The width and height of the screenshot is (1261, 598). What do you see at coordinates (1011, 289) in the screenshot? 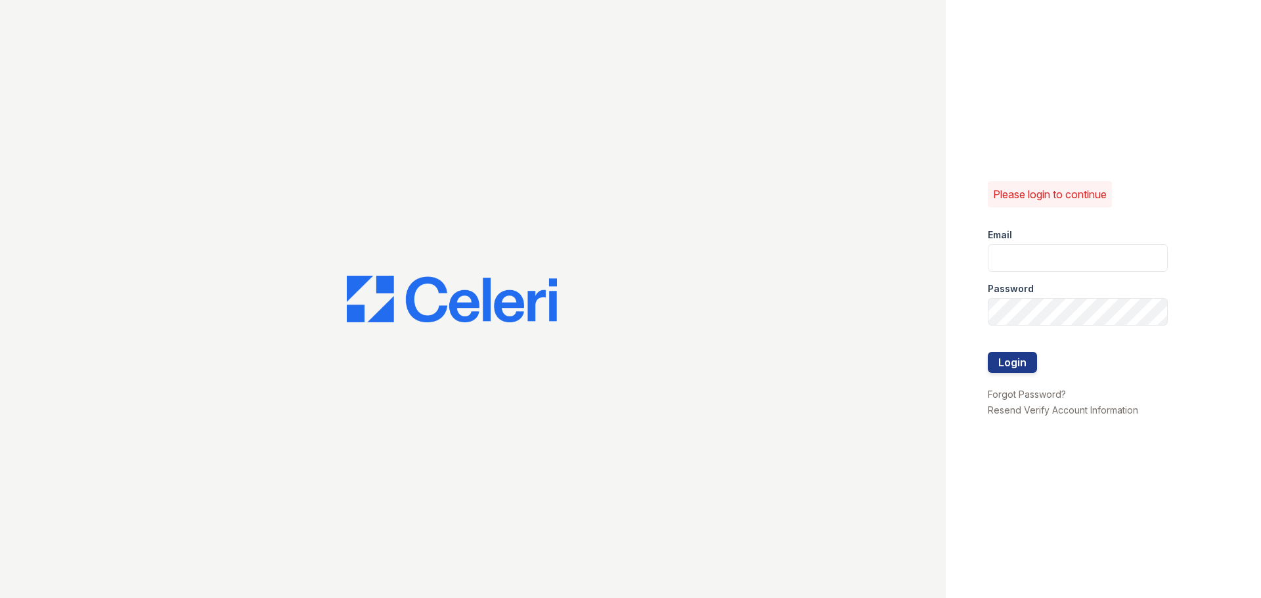
I see `label: Password` at bounding box center [1011, 289].